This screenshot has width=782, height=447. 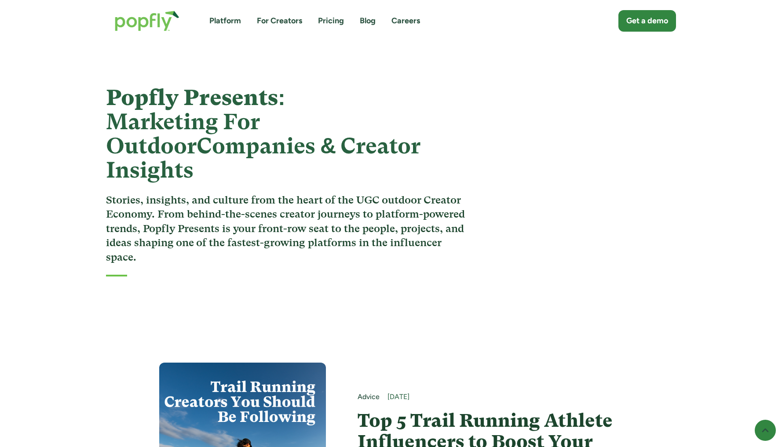 What do you see at coordinates (369, 397) in the screenshot?
I see `div: Advice` at bounding box center [369, 397].